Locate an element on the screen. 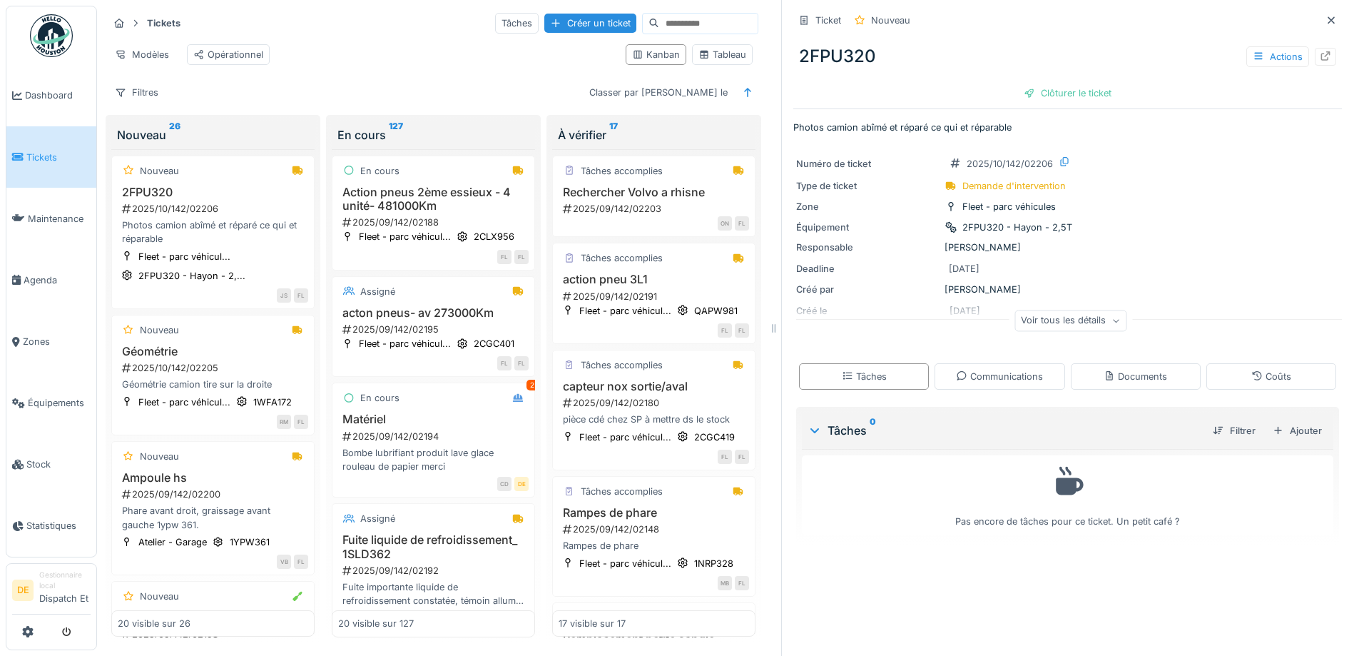  h3: Ampoule hs is located at coordinates (213, 477).